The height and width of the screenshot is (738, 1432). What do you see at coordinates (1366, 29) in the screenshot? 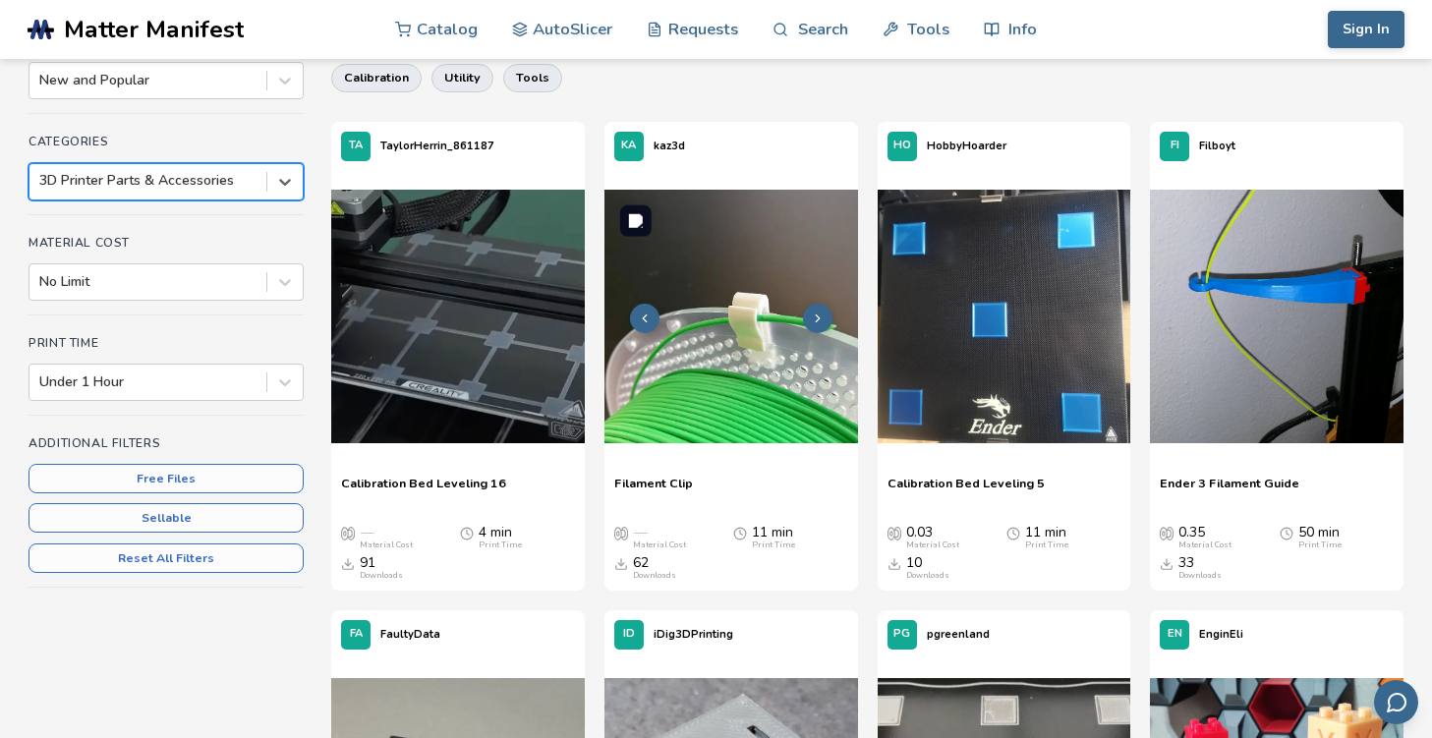
I see `button: Sign In` at bounding box center [1366, 29].